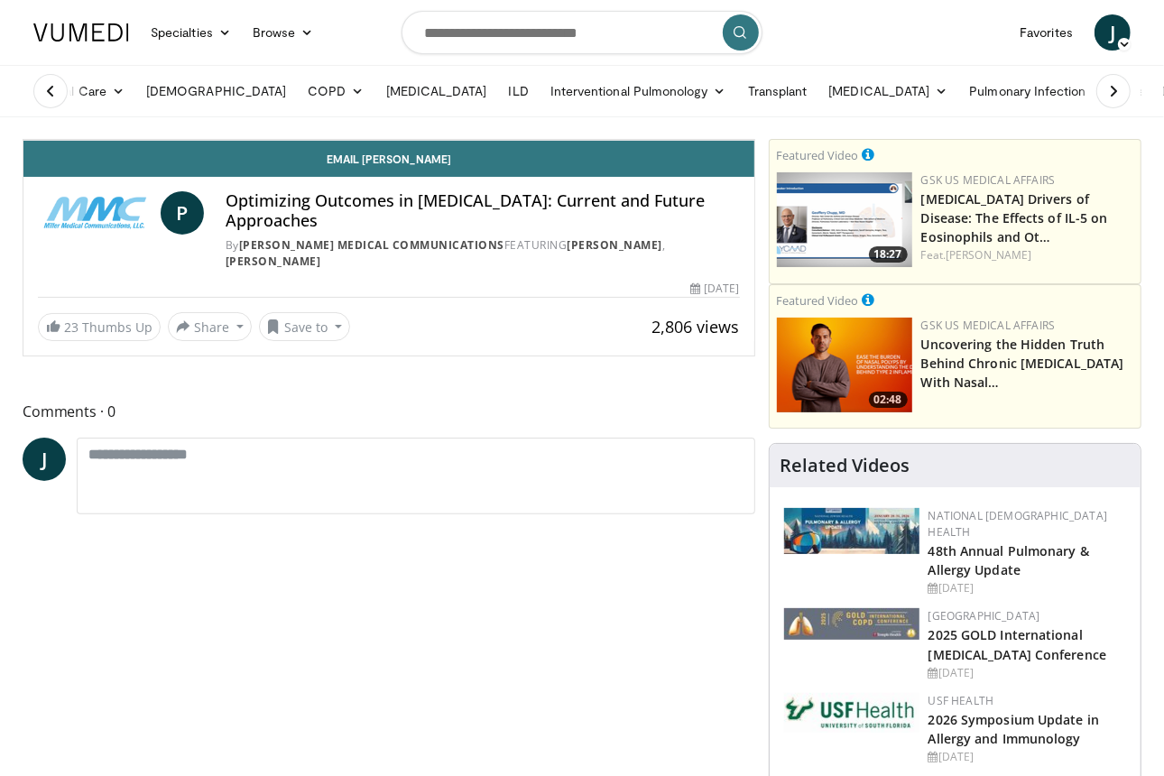  I want to click on a: P, so click(182, 213).